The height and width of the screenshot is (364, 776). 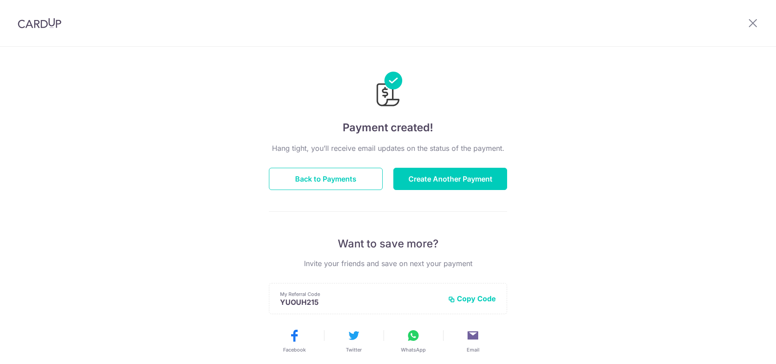 I want to click on span: Facebook, so click(x=294, y=349).